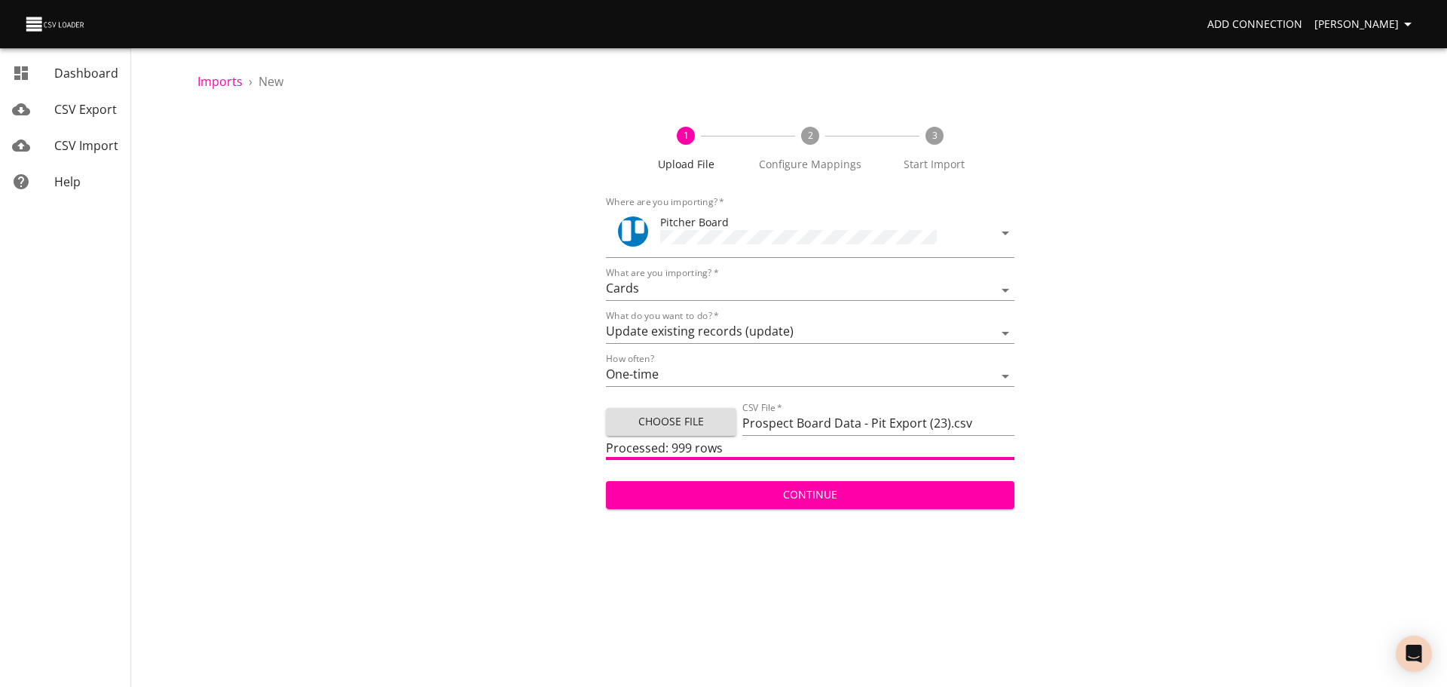 This screenshot has height=687, width=1447. What do you see at coordinates (1414, 654) in the screenshot?
I see `div: Open Intercom Messenger` at bounding box center [1414, 654].